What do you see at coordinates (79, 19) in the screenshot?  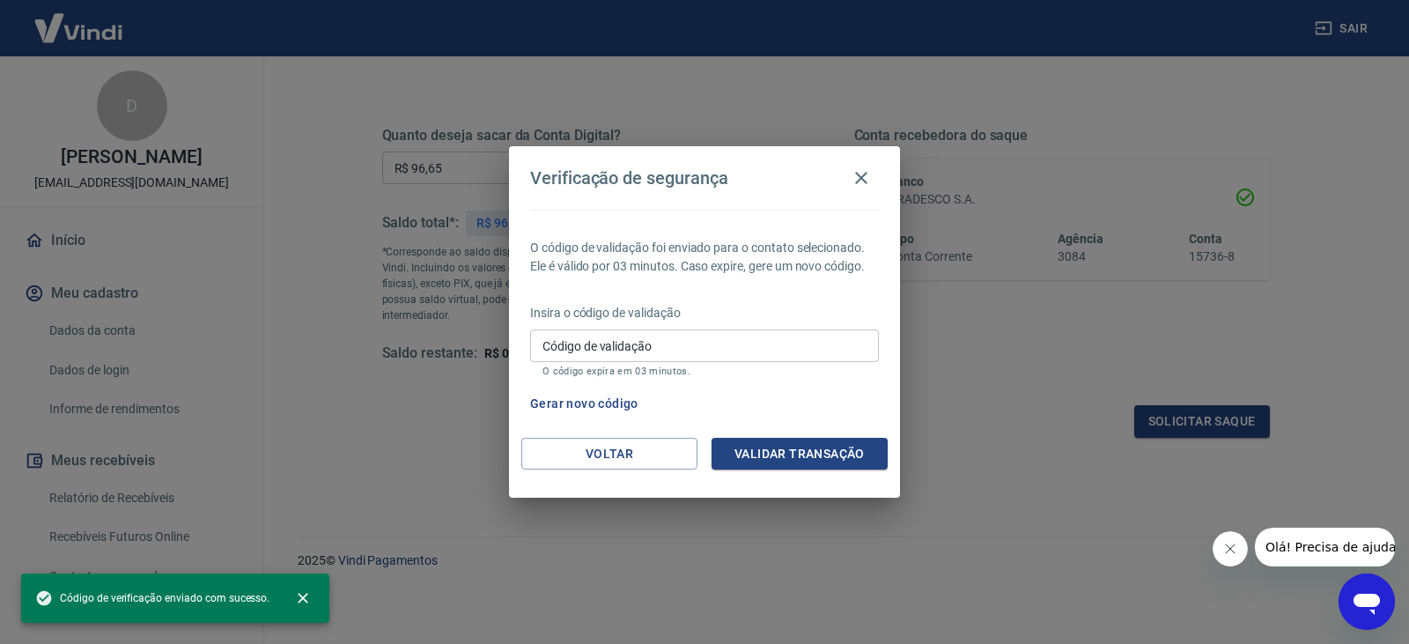 I see `span: Olá! Precisa de ajuda?` at bounding box center [79, 19].